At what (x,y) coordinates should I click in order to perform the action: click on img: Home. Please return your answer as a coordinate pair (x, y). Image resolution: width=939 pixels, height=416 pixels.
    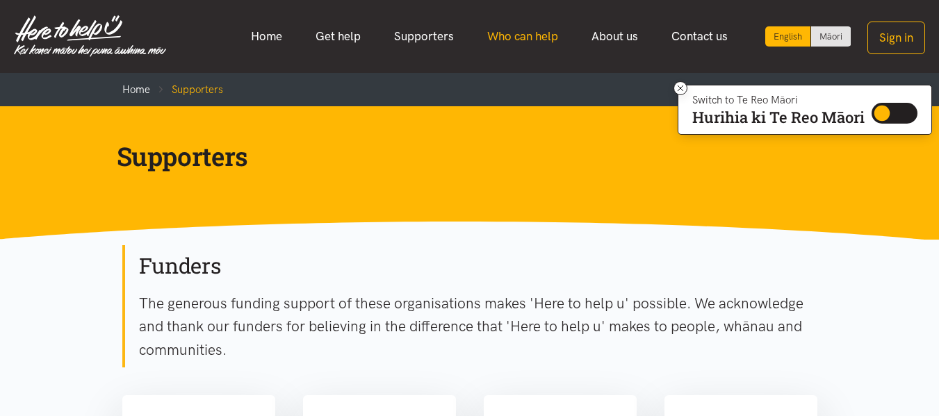
    Looking at the image, I should click on (90, 36).